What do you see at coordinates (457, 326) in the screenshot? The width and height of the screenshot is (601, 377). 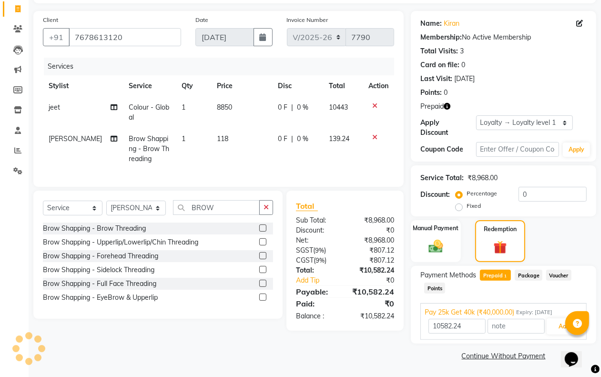 I see `input: Amount` at bounding box center [457, 326].